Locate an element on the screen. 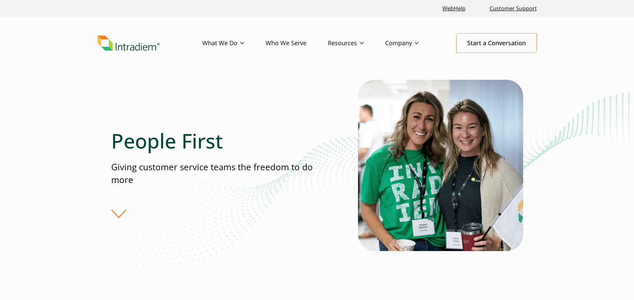  a: Company is located at coordinates (413, 43).